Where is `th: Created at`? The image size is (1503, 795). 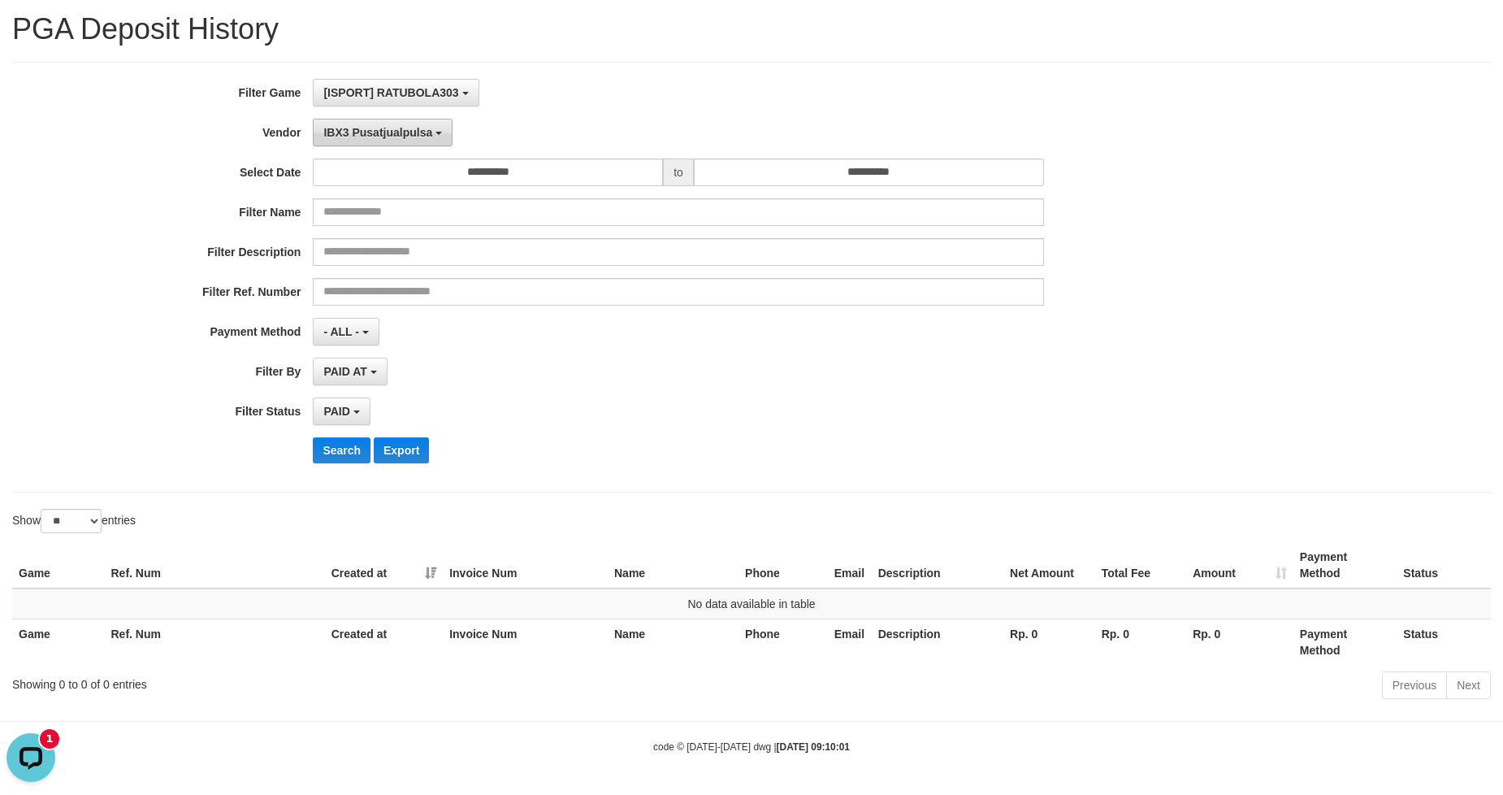 th: Created at is located at coordinates (384, 641).